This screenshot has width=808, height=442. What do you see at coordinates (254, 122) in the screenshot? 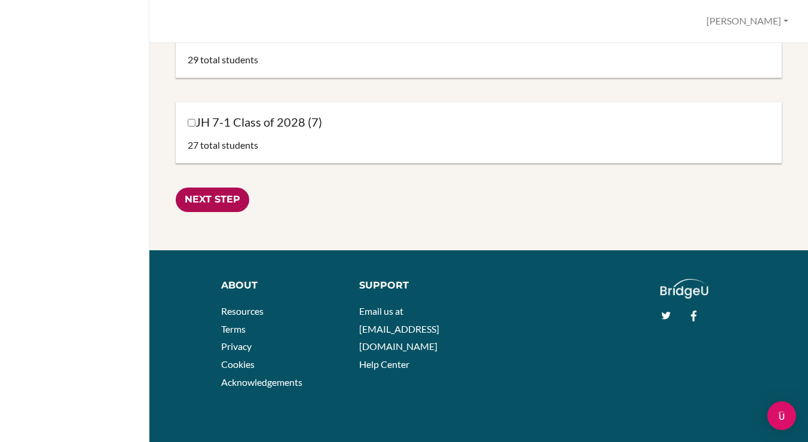
I see `label: JH 7-1 Class of 2028 (7)` at bounding box center [254, 122].